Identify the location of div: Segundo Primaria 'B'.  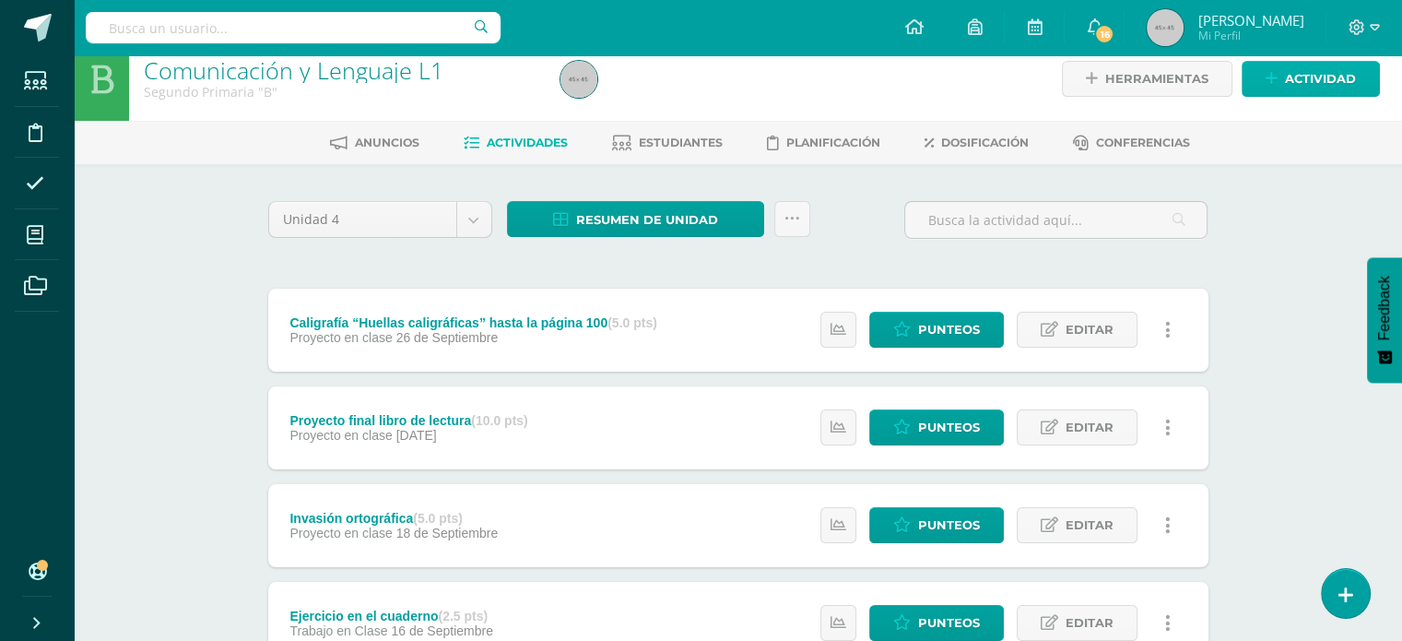
(341, 91).